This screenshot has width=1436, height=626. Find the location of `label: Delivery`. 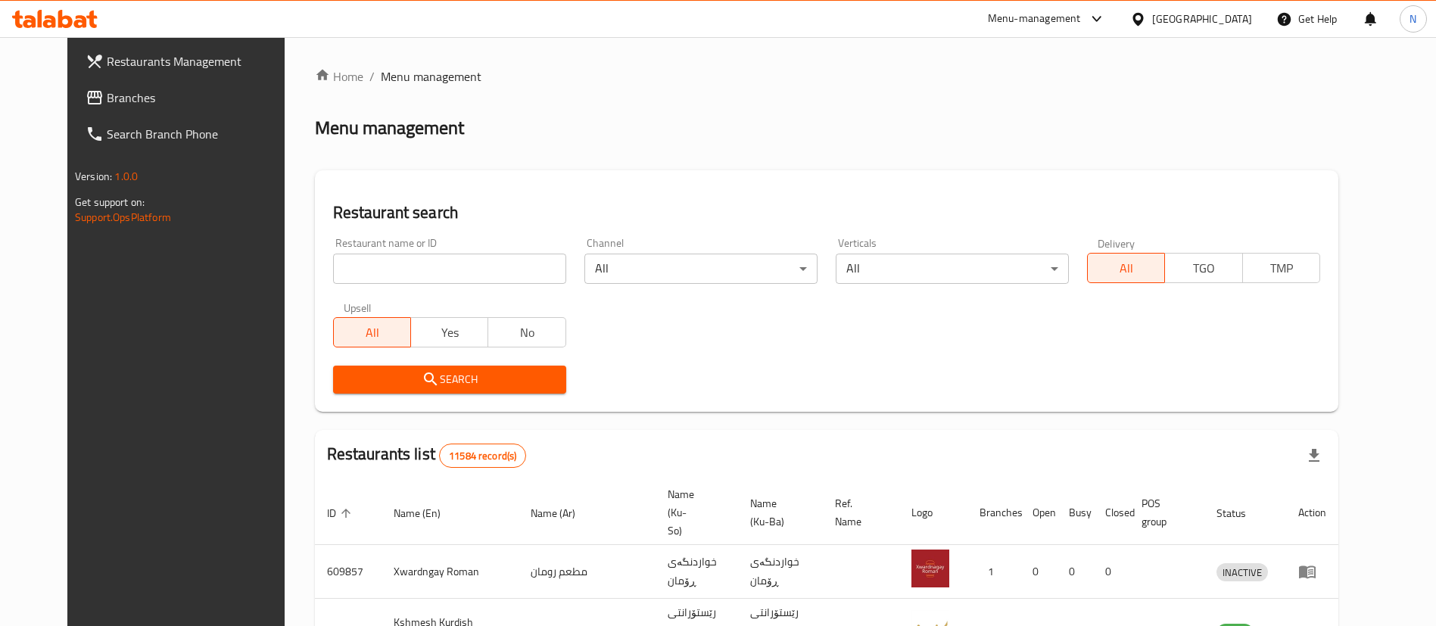

label: Delivery is located at coordinates (1116, 243).